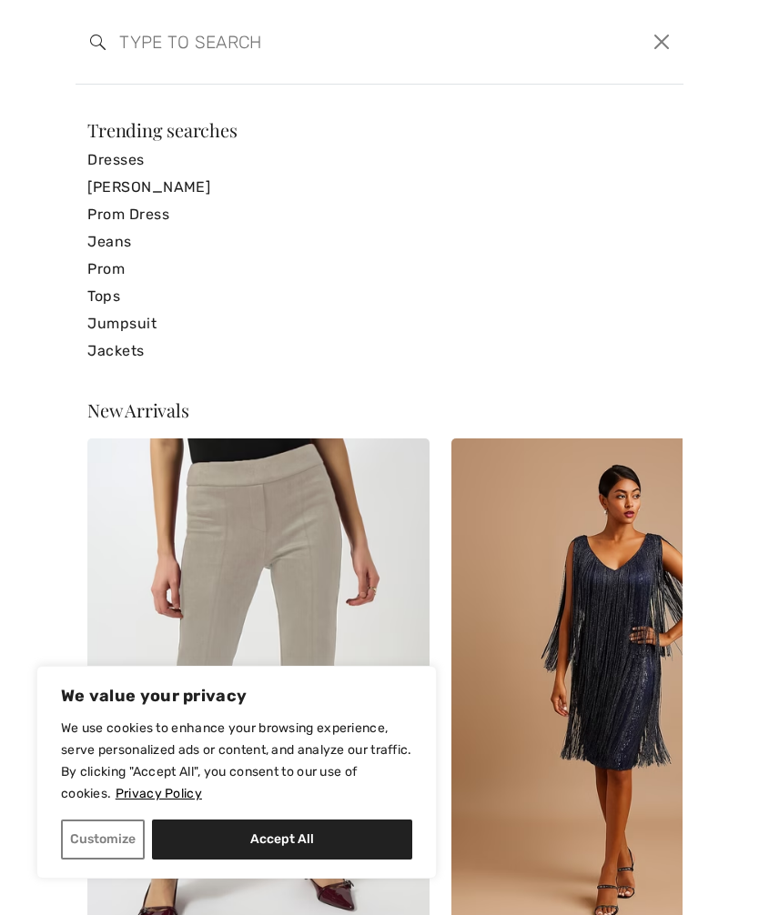 This screenshot has width=759, height=915. Describe the element at coordinates (661, 42) in the screenshot. I see `button: Close` at that location.